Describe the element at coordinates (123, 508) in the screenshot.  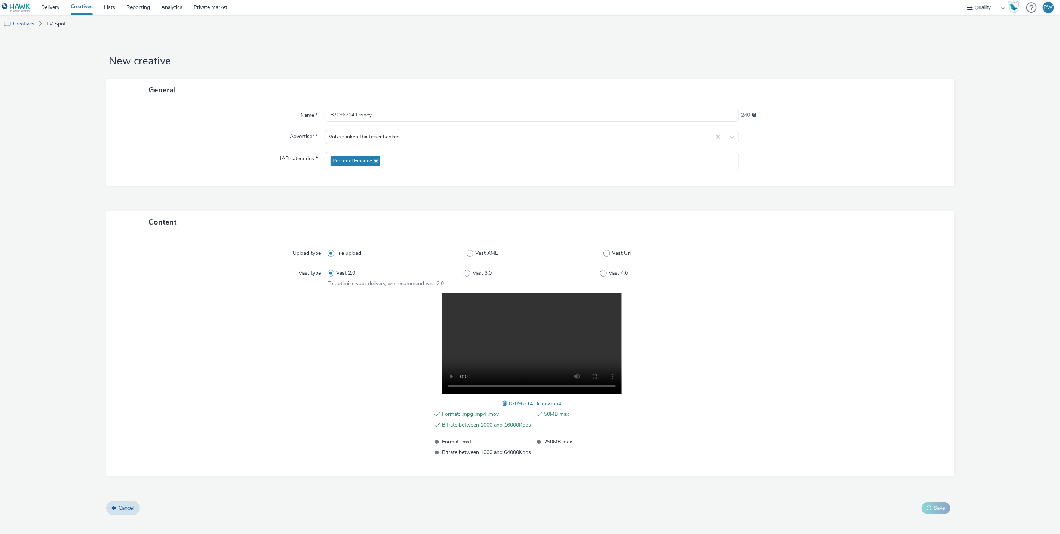
I see `a: Cancel` at that location.